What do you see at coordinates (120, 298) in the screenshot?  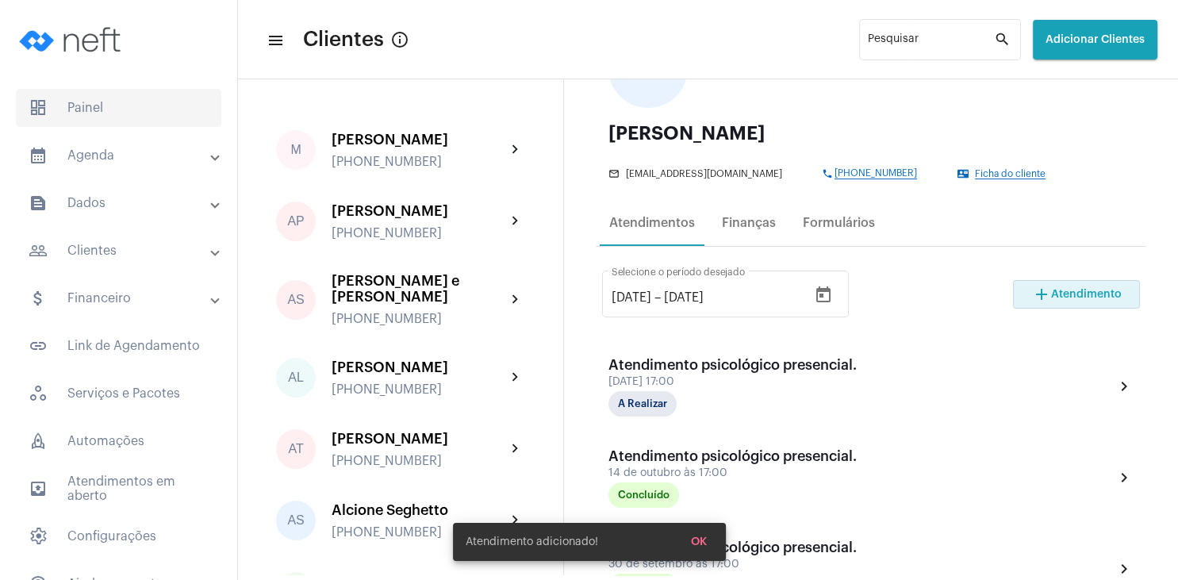 I see `mat-panel-title: Financeiro` at bounding box center [120, 298].